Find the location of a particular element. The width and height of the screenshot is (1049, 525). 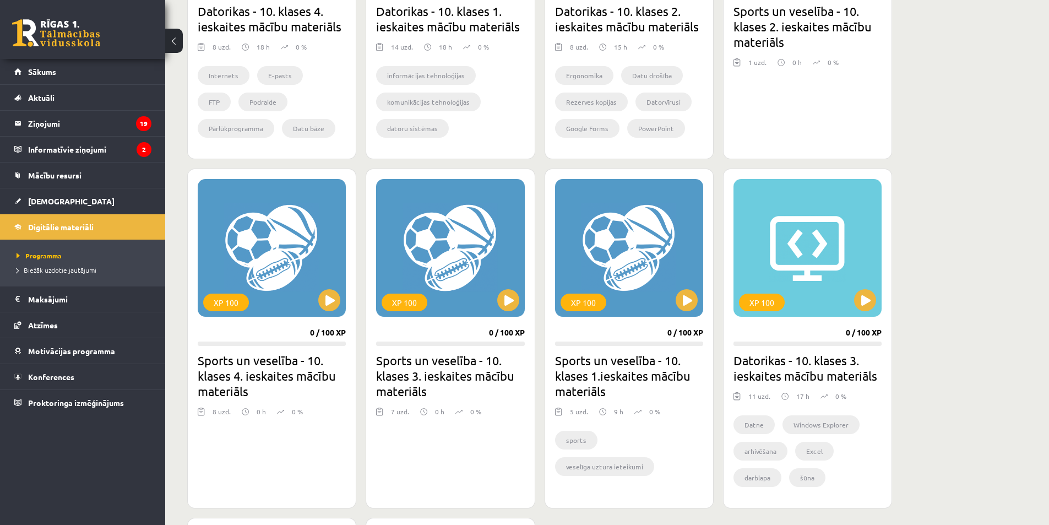

li: E-pasts is located at coordinates (280, 75).